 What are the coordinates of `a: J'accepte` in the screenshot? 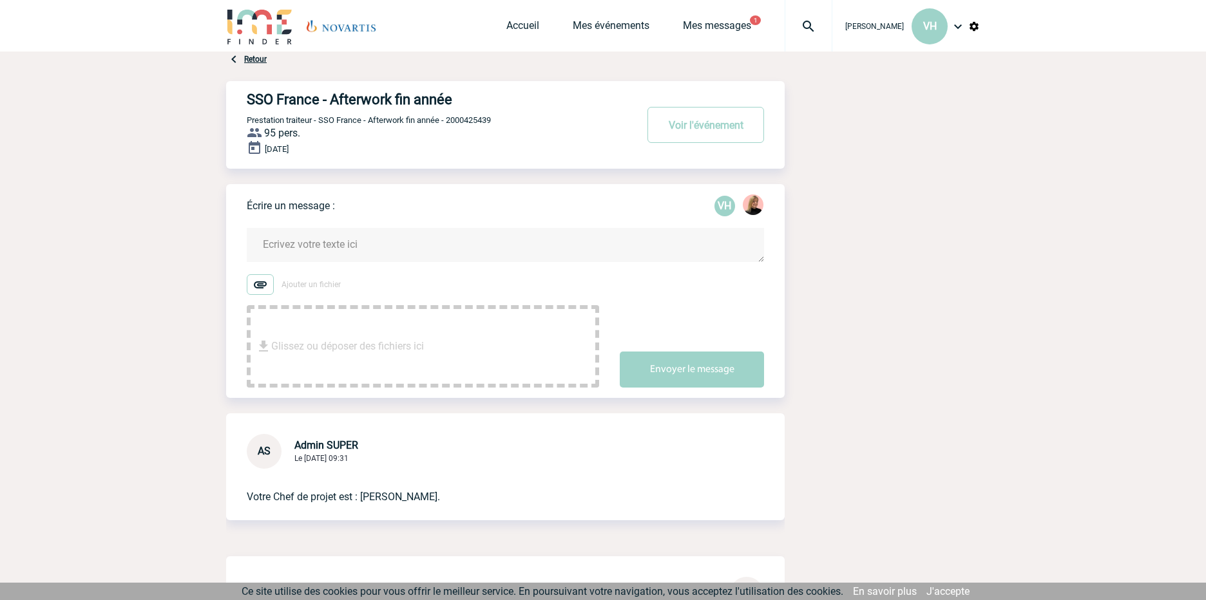 It's located at (948, 591).